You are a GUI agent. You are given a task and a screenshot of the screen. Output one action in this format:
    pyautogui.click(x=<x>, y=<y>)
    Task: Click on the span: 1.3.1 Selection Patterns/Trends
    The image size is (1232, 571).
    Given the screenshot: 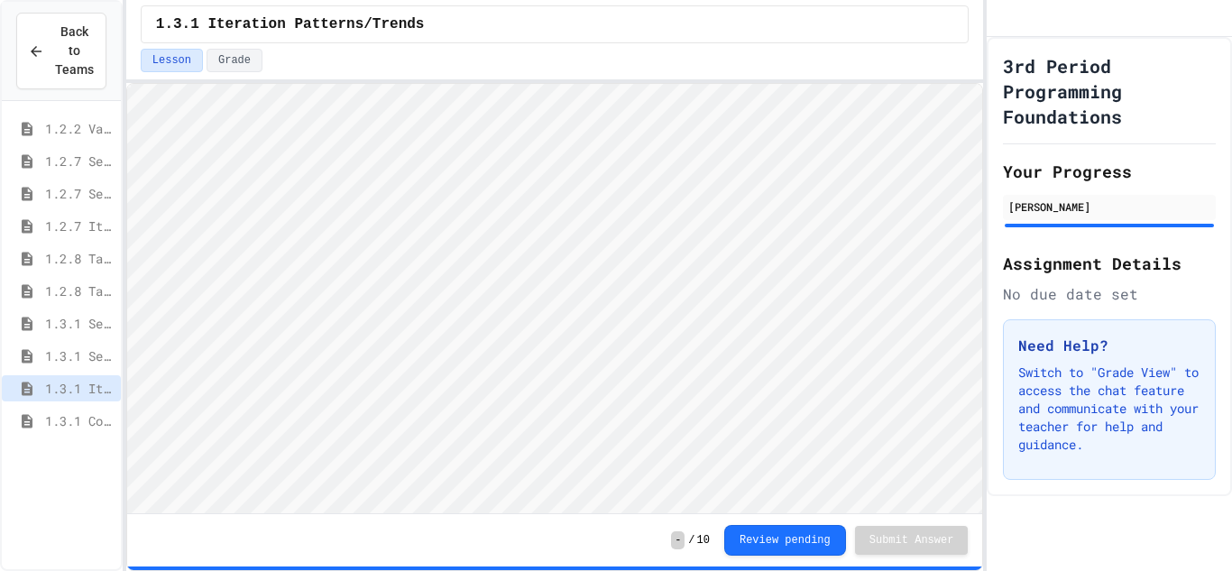 What is the action you would take?
    pyautogui.click(x=79, y=355)
    